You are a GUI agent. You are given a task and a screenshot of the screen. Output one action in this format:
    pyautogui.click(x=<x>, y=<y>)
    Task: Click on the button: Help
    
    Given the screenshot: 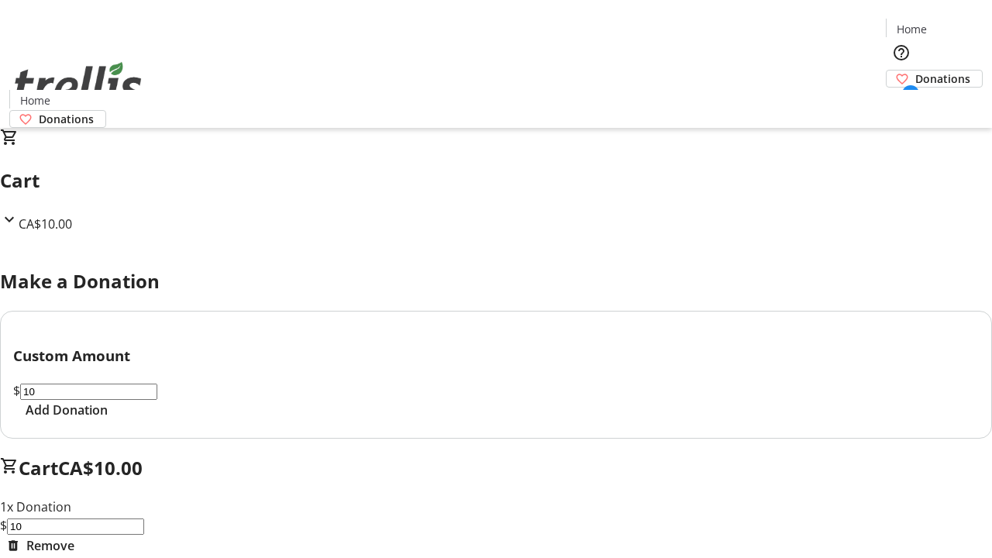 What is the action you would take?
    pyautogui.click(x=901, y=53)
    